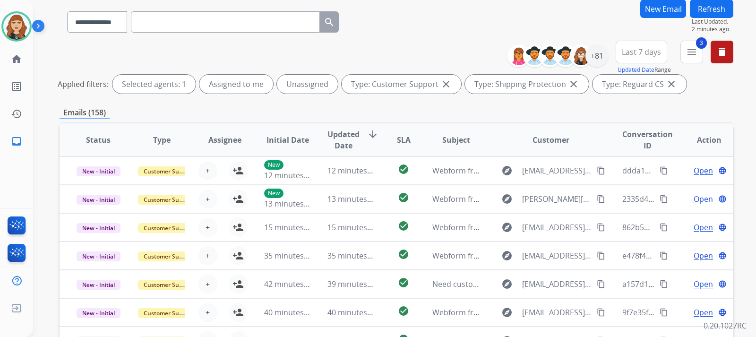 The width and height of the screenshot is (756, 337). Describe the element at coordinates (17, 59) in the screenshot. I see `mat-icon: home` at that location.